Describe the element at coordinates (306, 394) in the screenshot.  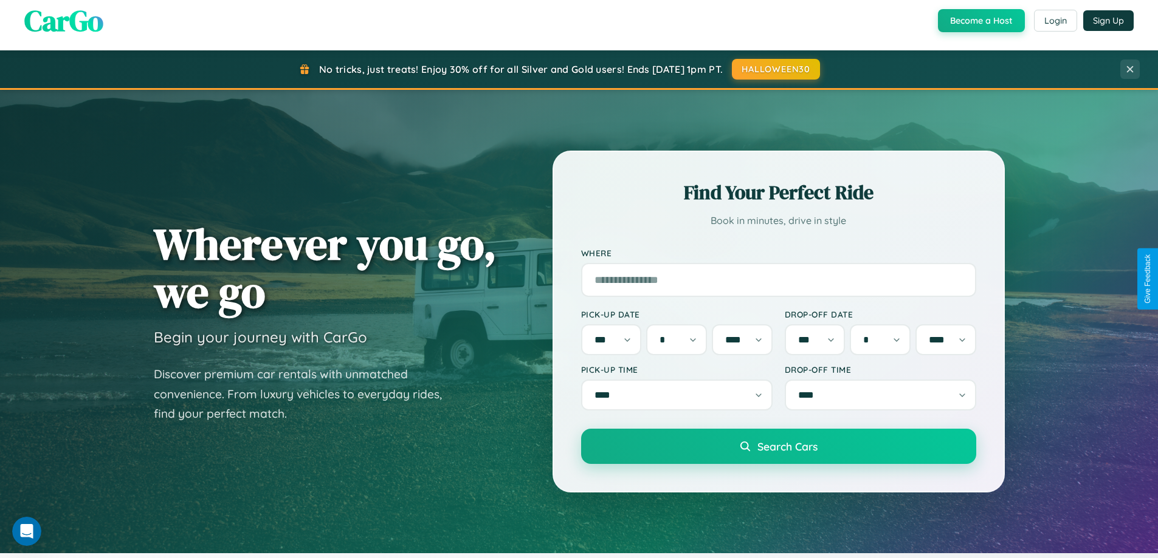
I see `p: Discover premium car rentals with unmatched convenience. From luxury vehicles to everyday rides, ...` at that location.